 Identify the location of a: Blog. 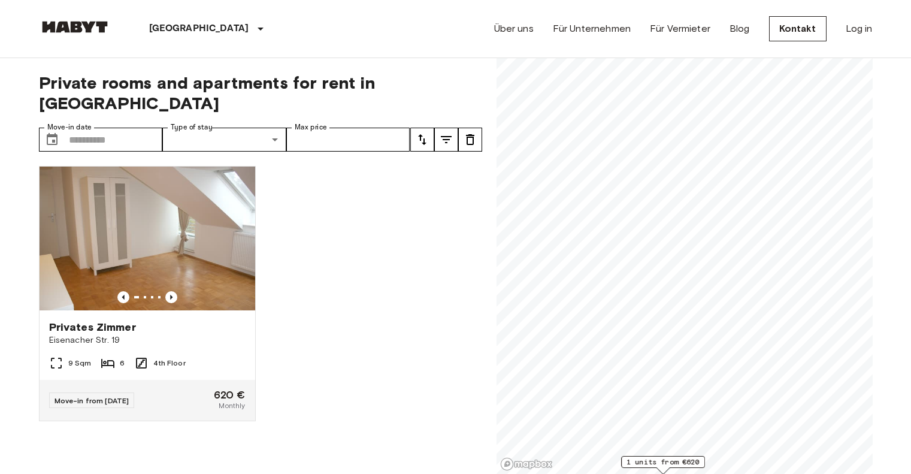
(739, 29).